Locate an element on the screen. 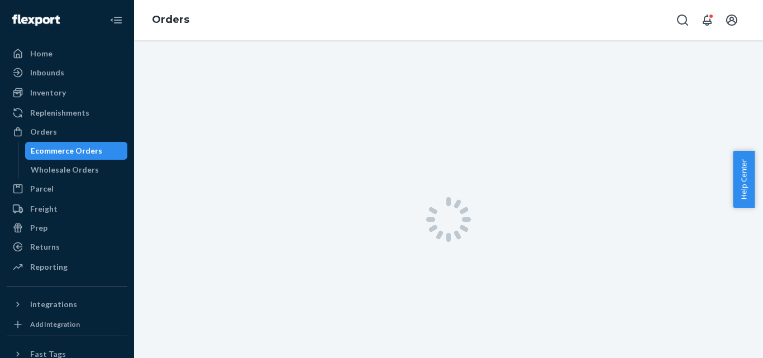  div: Inventory is located at coordinates (48, 93).